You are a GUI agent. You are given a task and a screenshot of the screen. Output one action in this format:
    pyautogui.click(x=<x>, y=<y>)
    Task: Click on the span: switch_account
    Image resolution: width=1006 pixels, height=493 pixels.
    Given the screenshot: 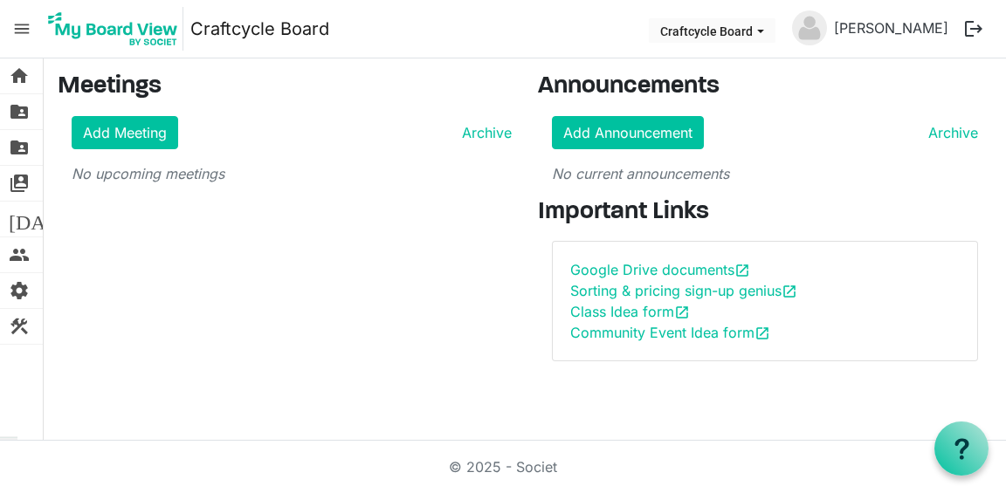 What is the action you would take?
    pyautogui.click(x=19, y=183)
    